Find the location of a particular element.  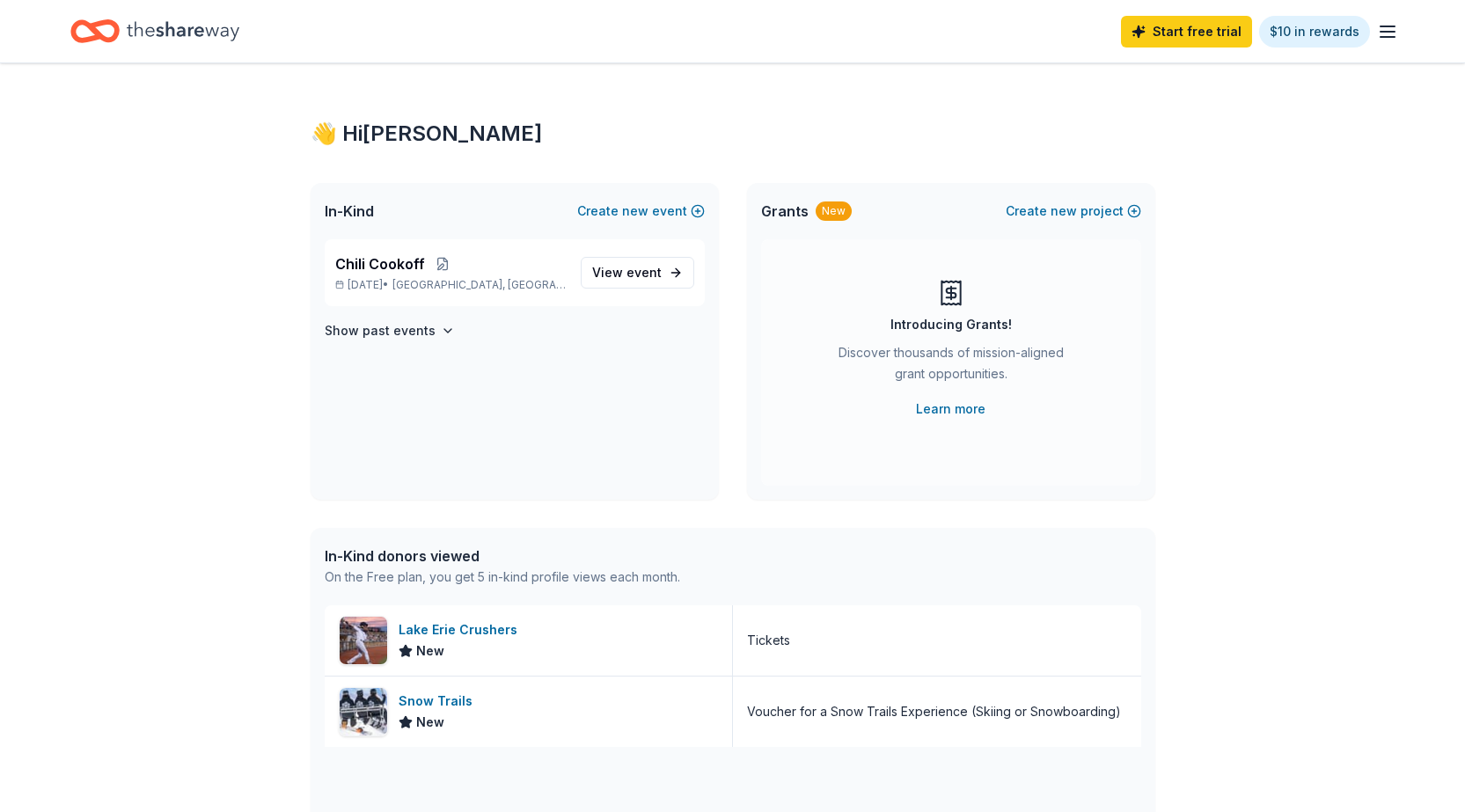

a: Home is located at coordinates (155, 30).